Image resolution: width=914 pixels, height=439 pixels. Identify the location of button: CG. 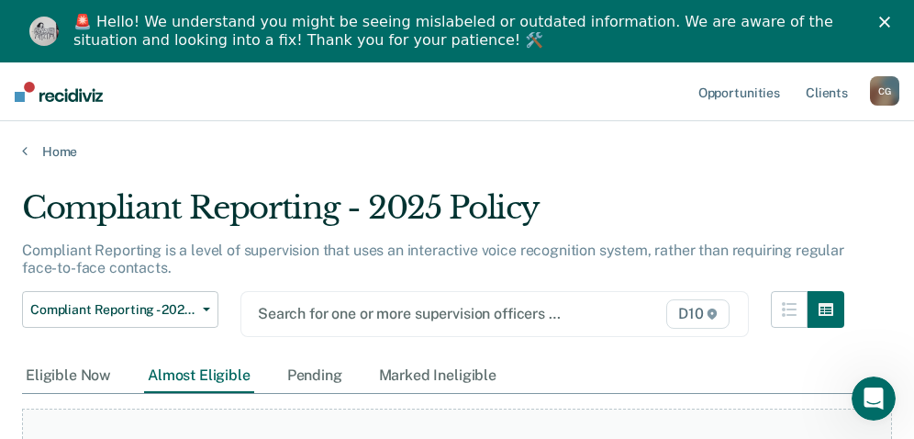
(885, 91).